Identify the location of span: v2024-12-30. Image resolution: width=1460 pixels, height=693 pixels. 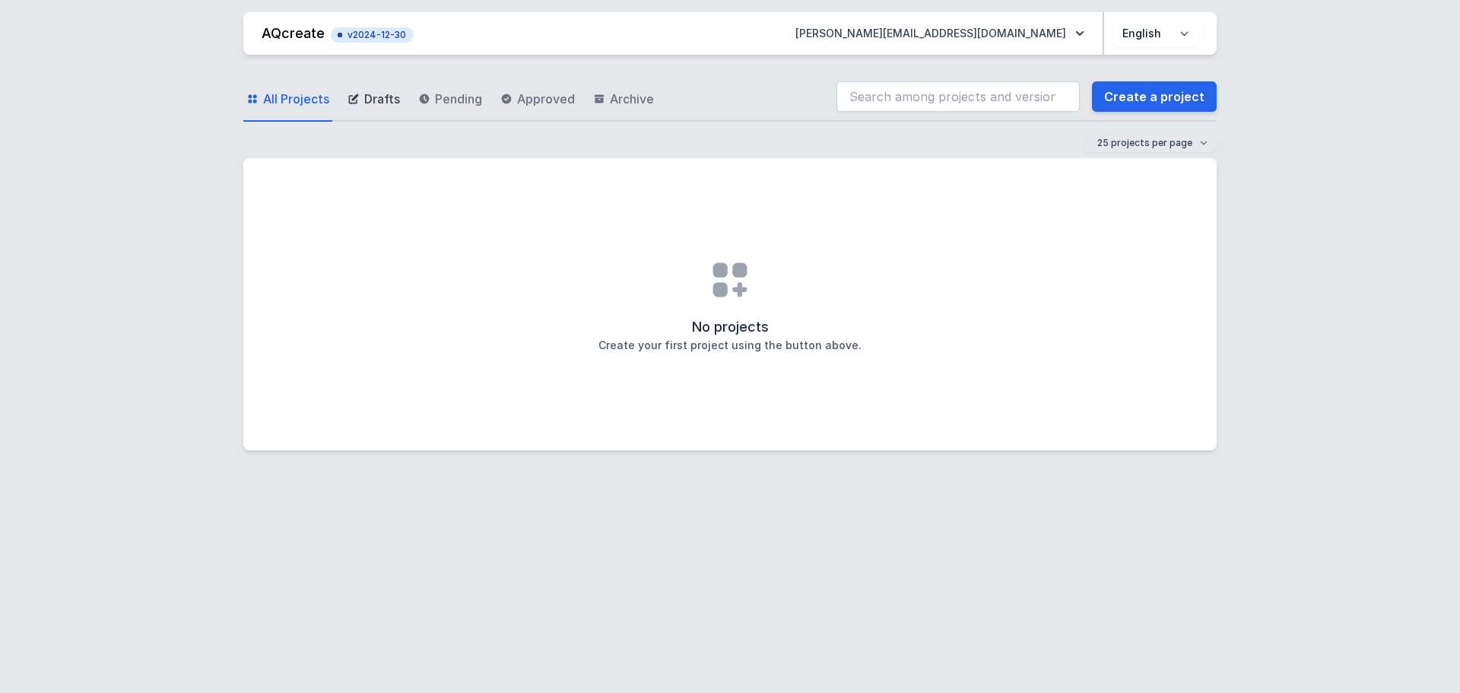
(372, 35).